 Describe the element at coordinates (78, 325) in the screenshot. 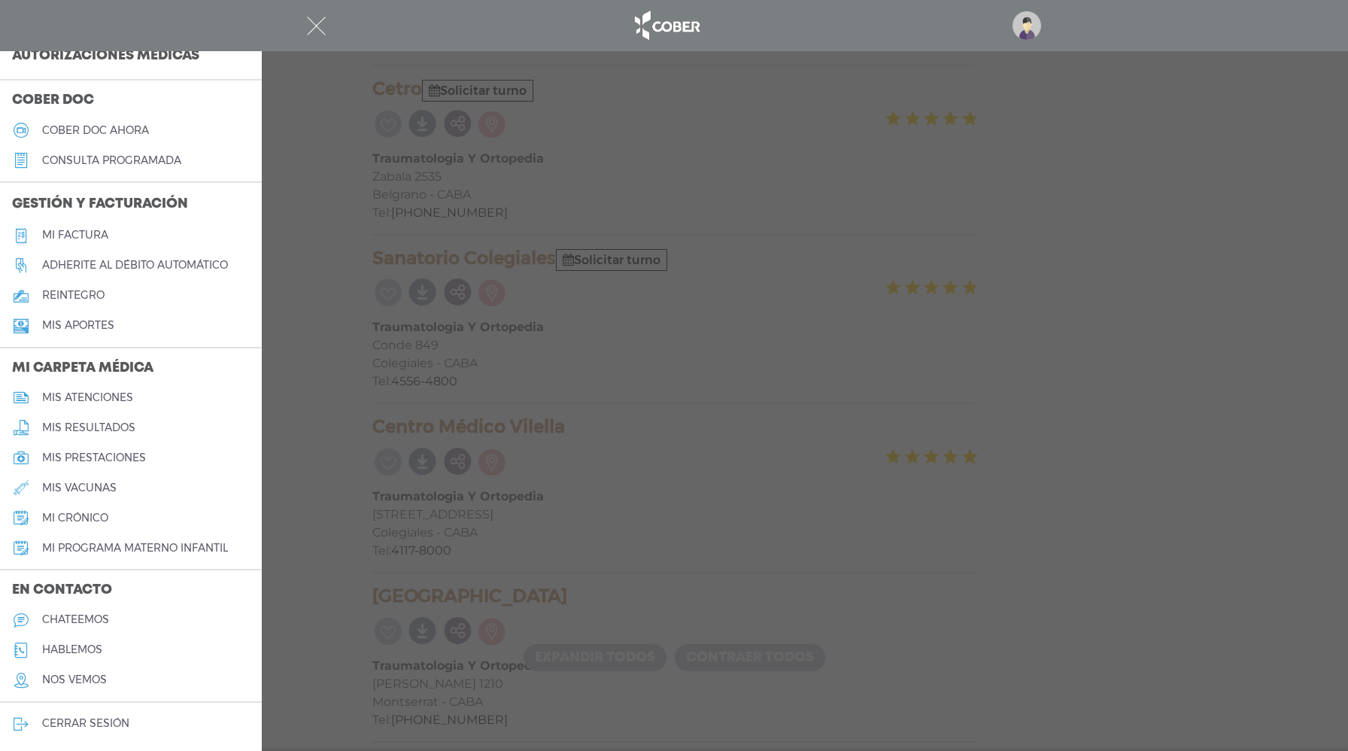

I see `h5: Mis aportes` at that location.